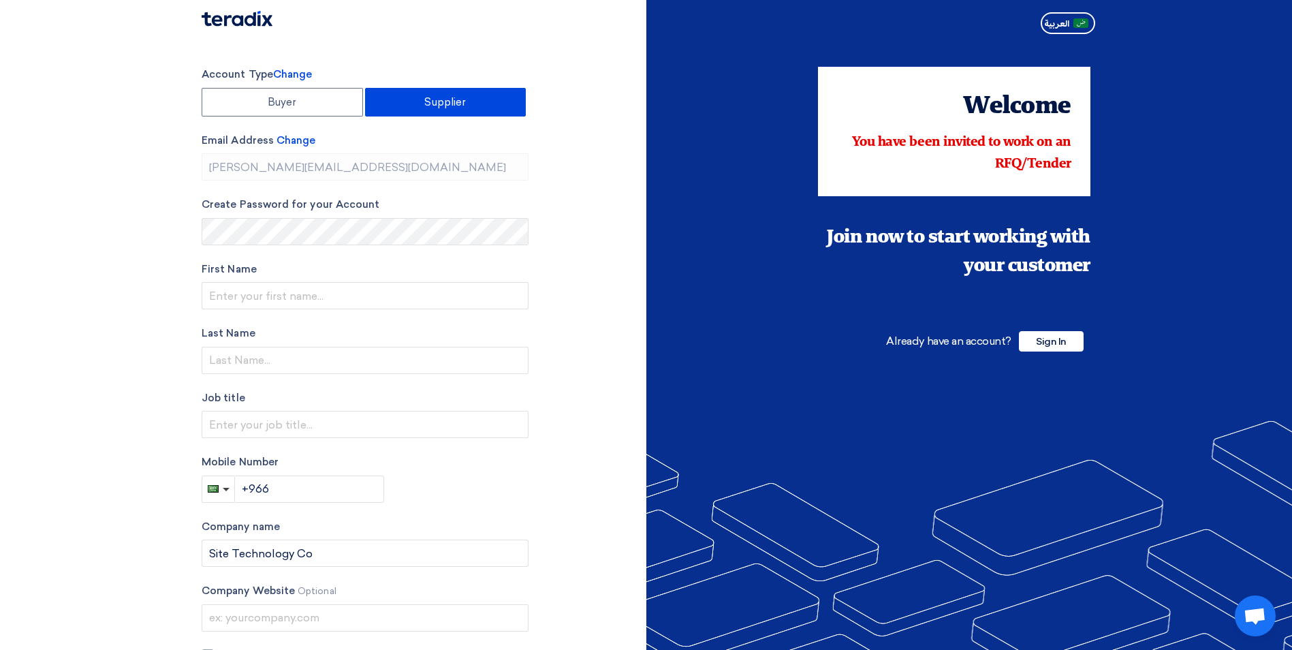 The image size is (1292, 650). Describe the element at coordinates (365, 398) in the screenshot. I see `label: Job title` at that location.